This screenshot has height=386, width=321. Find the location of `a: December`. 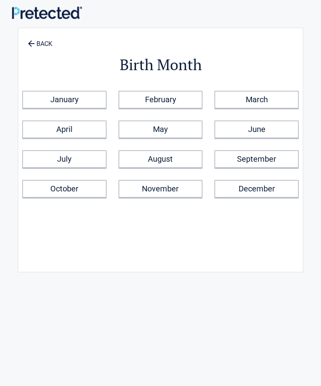

a: December is located at coordinates (256, 189).